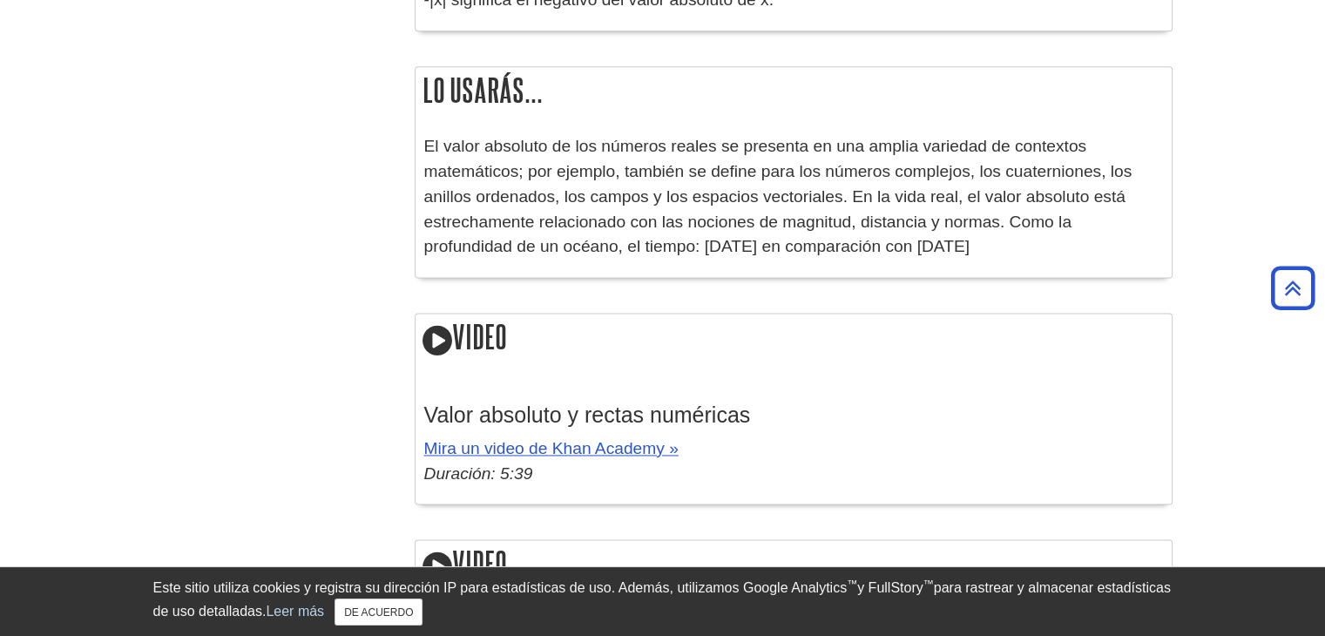 The height and width of the screenshot is (636, 1325). What do you see at coordinates (295, 611) in the screenshot?
I see `a: Leer más` at bounding box center [295, 611].